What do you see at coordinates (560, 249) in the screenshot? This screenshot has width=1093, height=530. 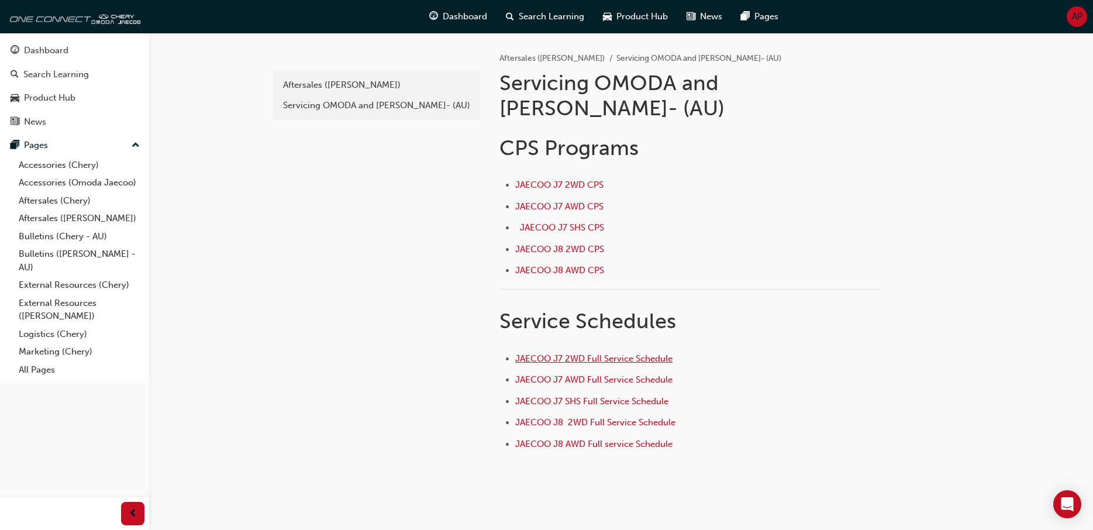 I see `span: JAECOO J8 2WD CPS` at bounding box center [560, 249].